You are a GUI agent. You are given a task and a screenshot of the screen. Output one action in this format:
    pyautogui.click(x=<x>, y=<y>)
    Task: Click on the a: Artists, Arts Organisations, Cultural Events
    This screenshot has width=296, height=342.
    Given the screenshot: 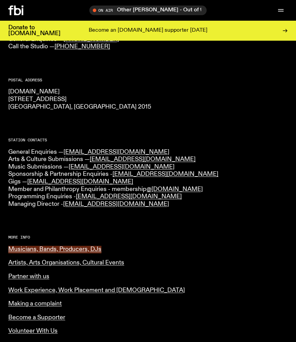 What is the action you would take?
    pyautogui.click(x=66, y=263)
    